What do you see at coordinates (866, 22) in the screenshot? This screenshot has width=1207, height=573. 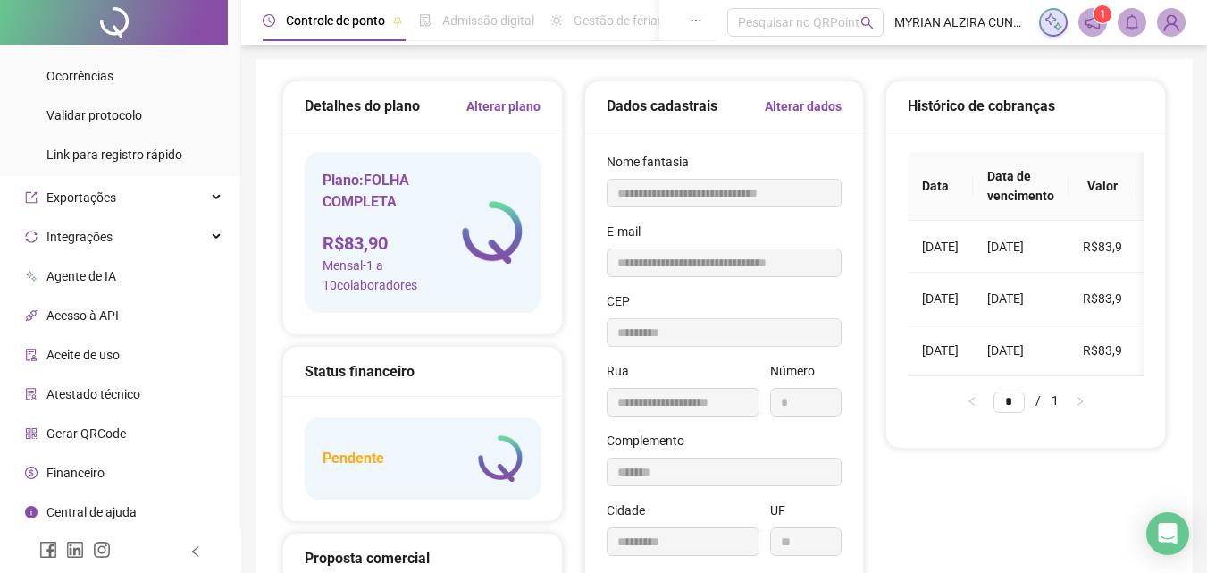 I see `span: search` at bounding box center [866, 22].